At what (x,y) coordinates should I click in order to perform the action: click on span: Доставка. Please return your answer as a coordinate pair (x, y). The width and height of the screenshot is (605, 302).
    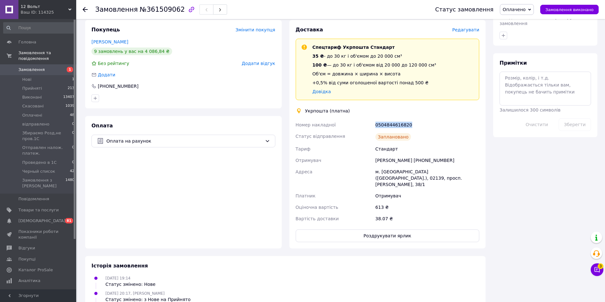
    Looking at the image, I should click on (309, 30).